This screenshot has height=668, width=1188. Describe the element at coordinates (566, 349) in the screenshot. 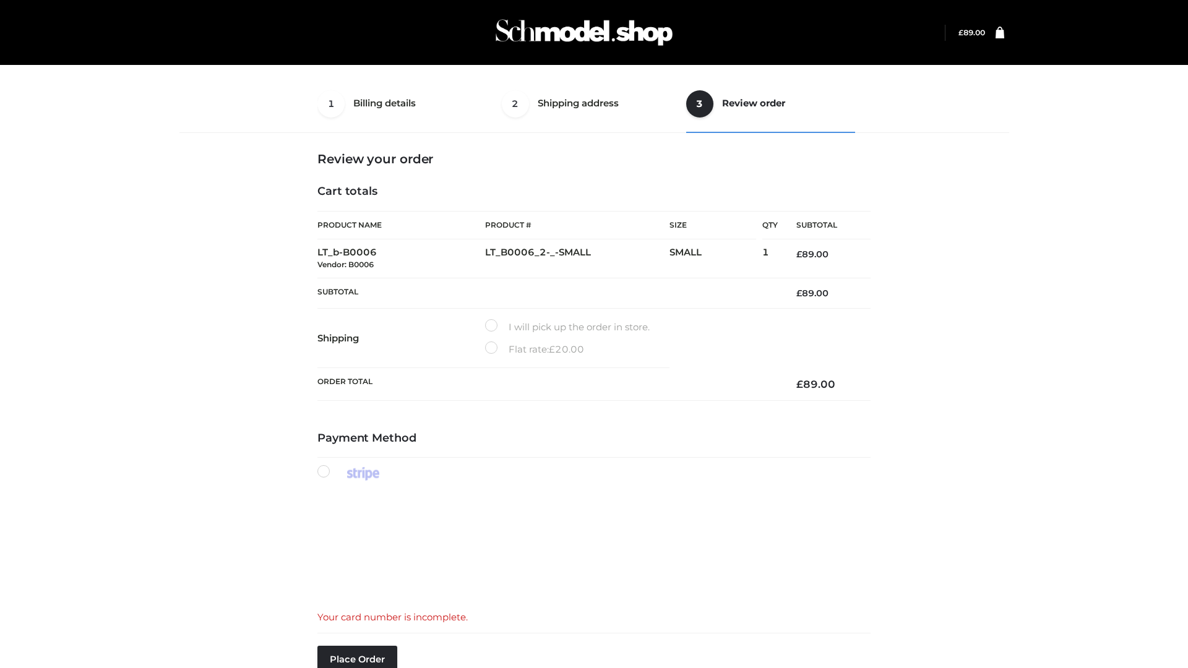

I see `bdi: 20.00` at that location.